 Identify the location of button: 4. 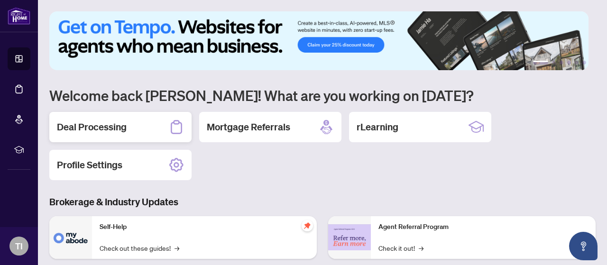
(569, 63).